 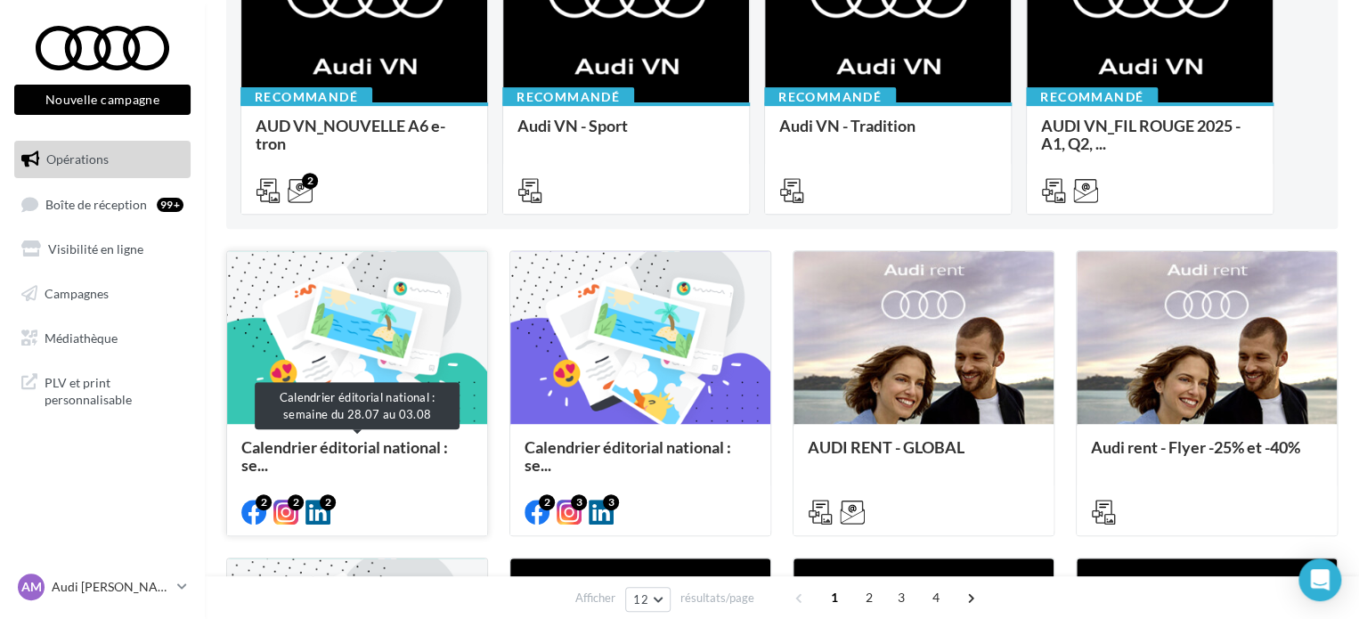 I want to click on span: AUD VN_NOUVELLE A6 e-tron, so click(x=350, y=135).